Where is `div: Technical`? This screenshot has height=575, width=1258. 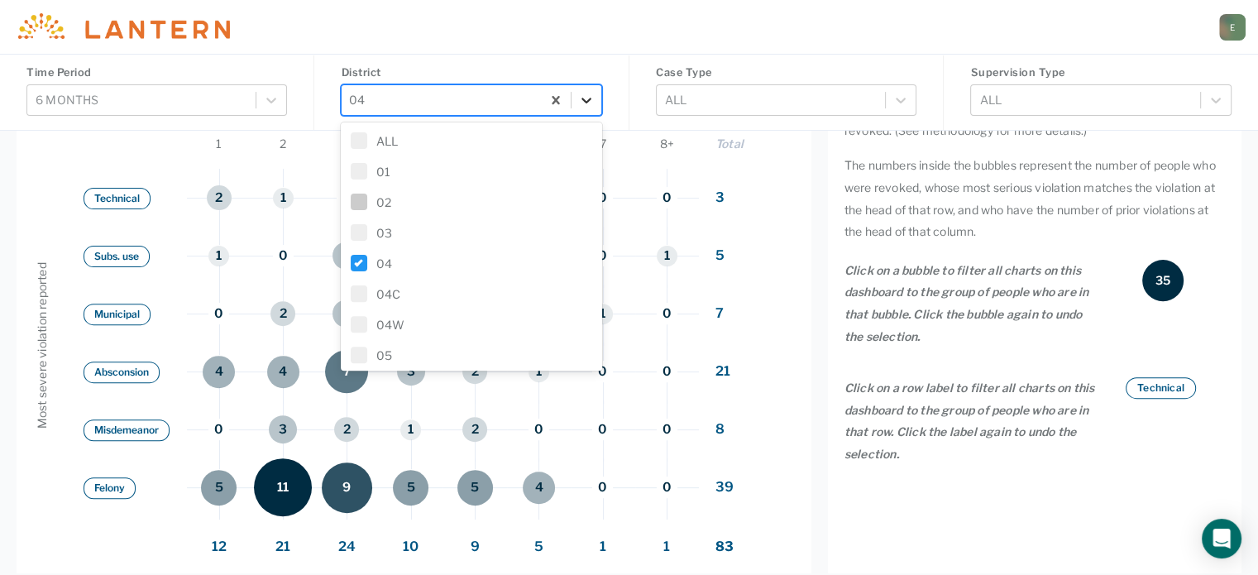
div: Technical is located at coordinates (1160, 388).